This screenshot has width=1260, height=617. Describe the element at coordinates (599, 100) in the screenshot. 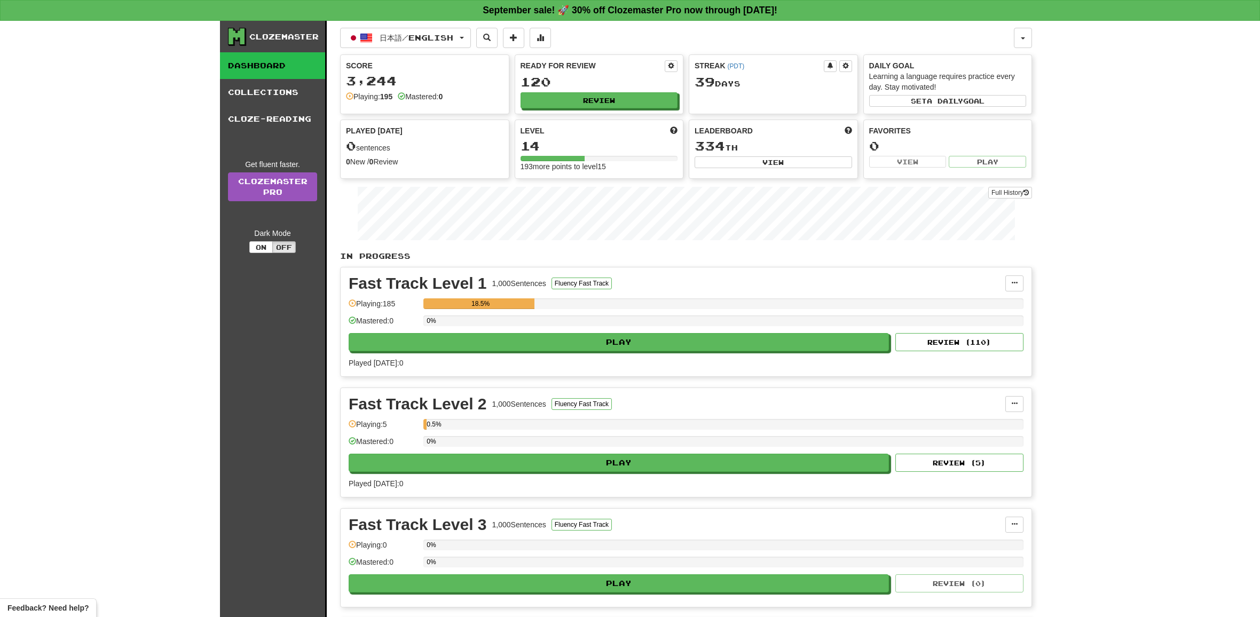

I see `button: Review` at that location.